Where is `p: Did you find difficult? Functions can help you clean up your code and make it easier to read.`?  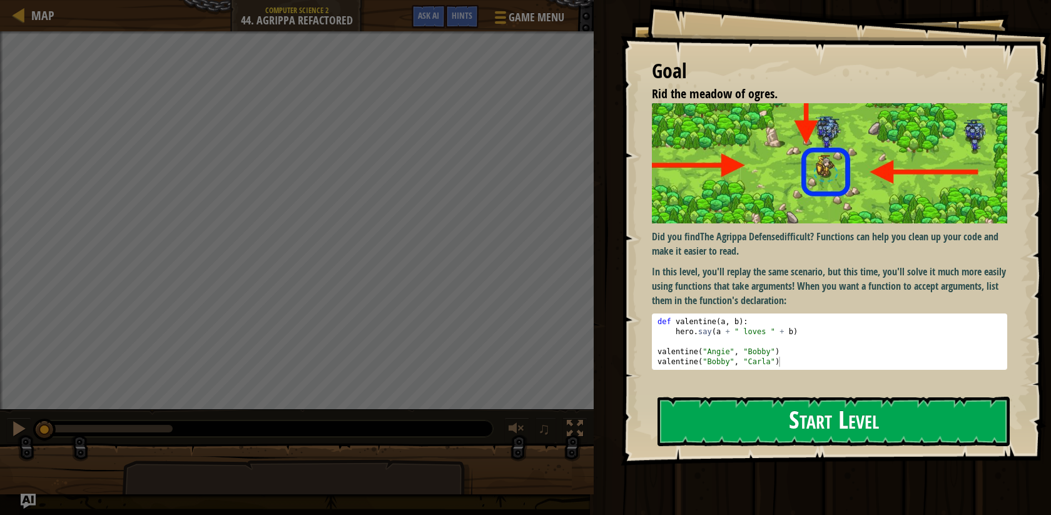 p: Did you find difficult? Functions can help you clean up your code and make it easier to read. is located at coordinates (830, 244).